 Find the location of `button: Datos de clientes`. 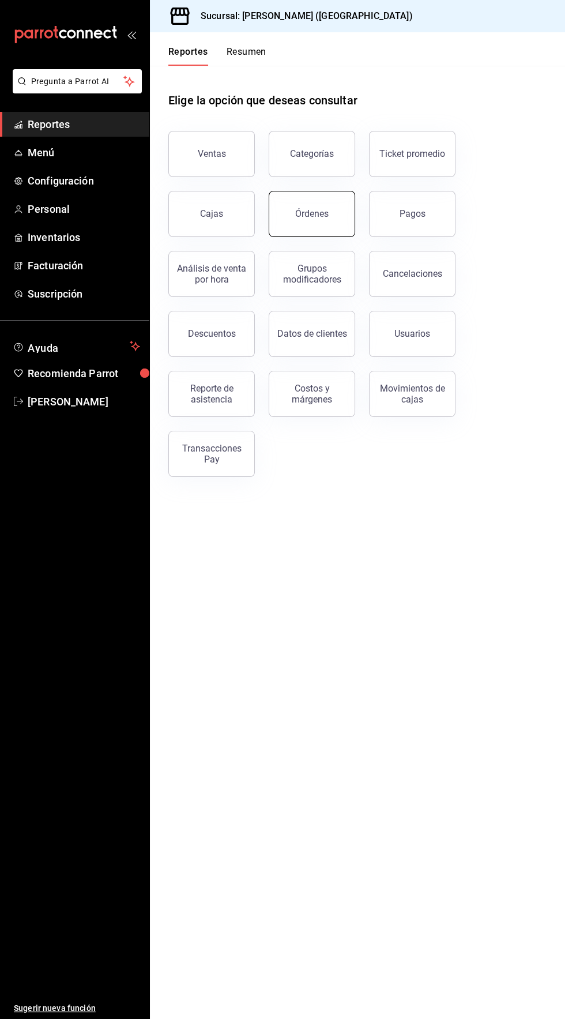

button: Datos de clientes is located at coordinates (312, 334).